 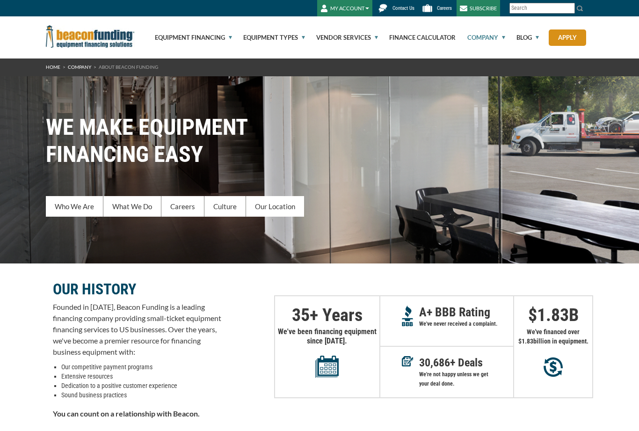 I want to click on p: + Deals, so click(x=466, y=362).